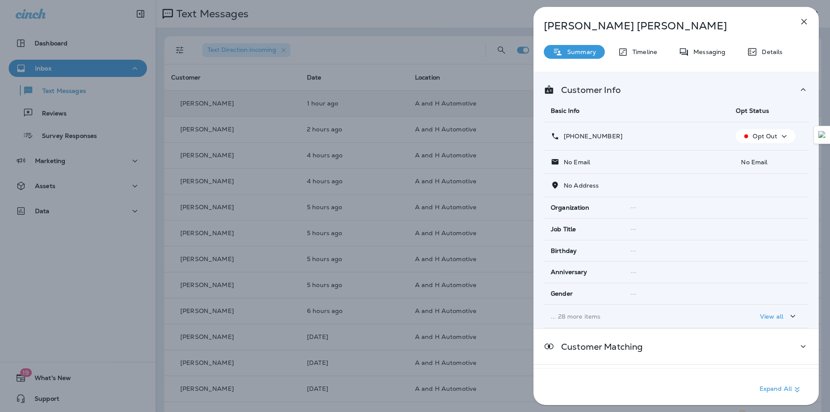  What do you see at coordinates (579, 185) in the screenshot?
I see `p: No Address` at bounding box center [579, 185].